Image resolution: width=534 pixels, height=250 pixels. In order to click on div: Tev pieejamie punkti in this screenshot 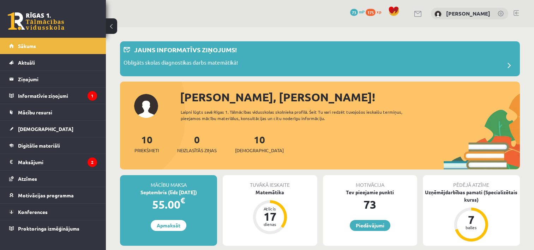, I will do `click(370, 192)`.